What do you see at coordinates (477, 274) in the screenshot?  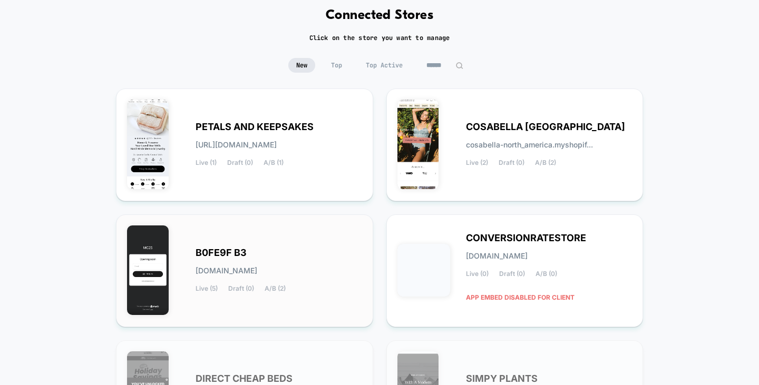 I see `span: Live (0)` at bounding box center [477, 274].